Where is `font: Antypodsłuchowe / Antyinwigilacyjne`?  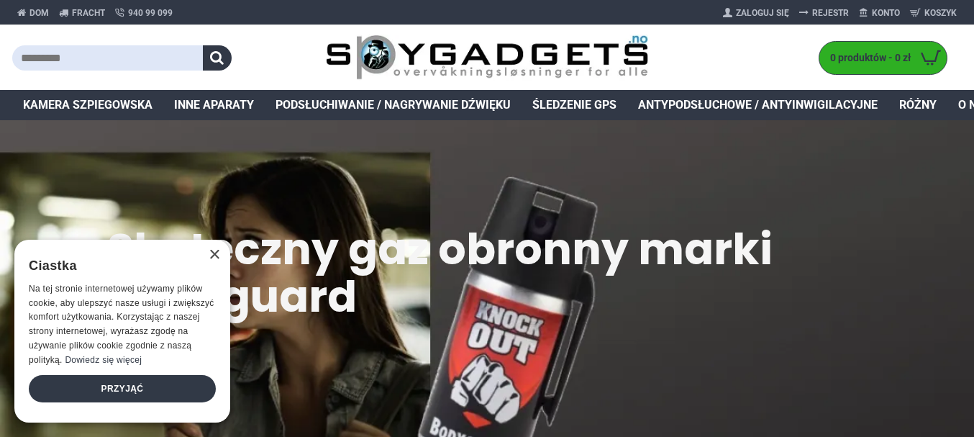 font: Antypodsłuchowe / Antyinwigilacyjne is located at coordinates (758, 104).